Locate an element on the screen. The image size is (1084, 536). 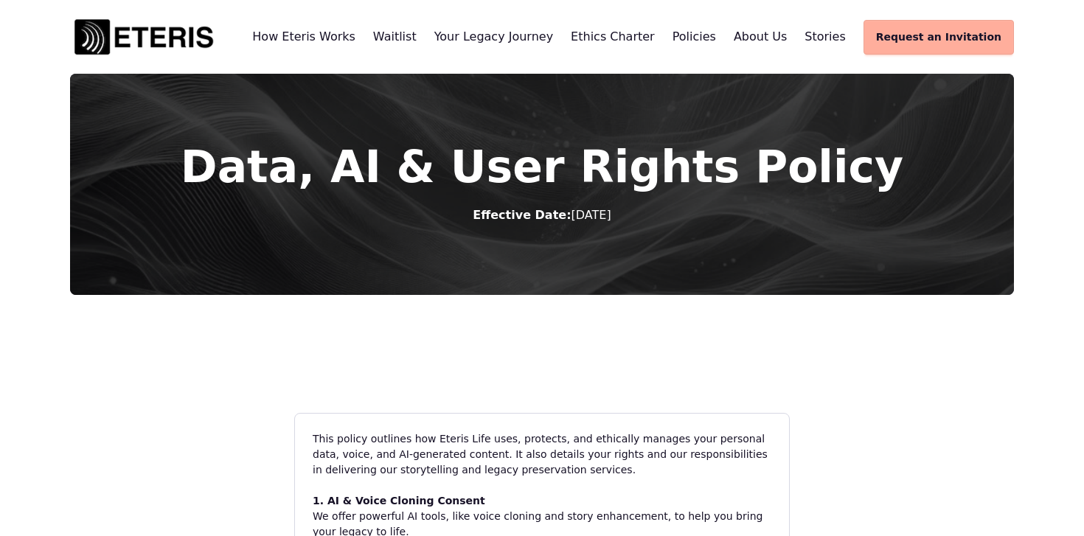
span: How Eteris Works is located at coordinates (304, 36).